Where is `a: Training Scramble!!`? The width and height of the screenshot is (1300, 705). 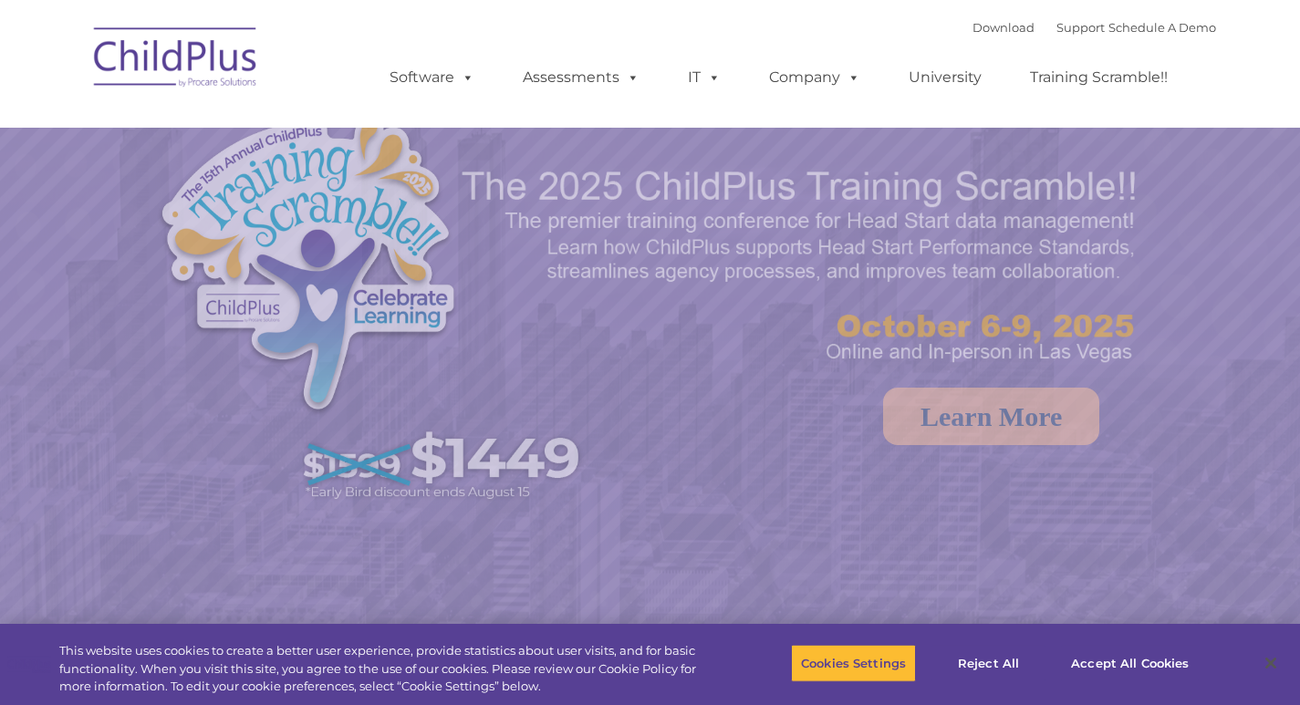
a: Training Scramble!! is located at coordinates (1099, 78).